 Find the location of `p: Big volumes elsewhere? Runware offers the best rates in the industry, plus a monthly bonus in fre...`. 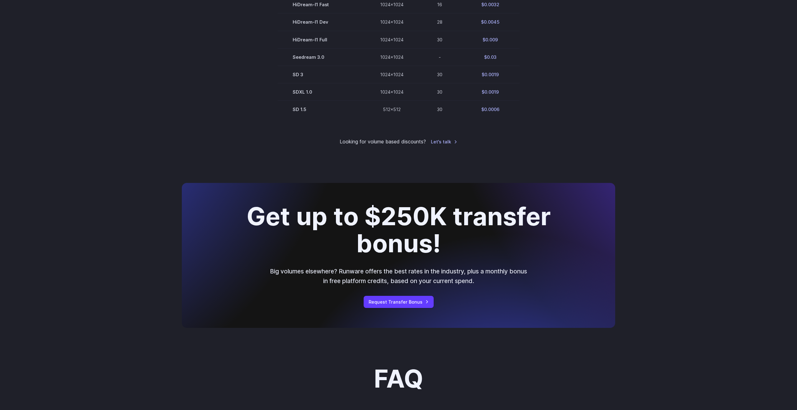

p: Big volumes elsewhere? Runware offers the best rates in the industry, plus a monthly bonus in fre... is located at coordinates (398, 276).